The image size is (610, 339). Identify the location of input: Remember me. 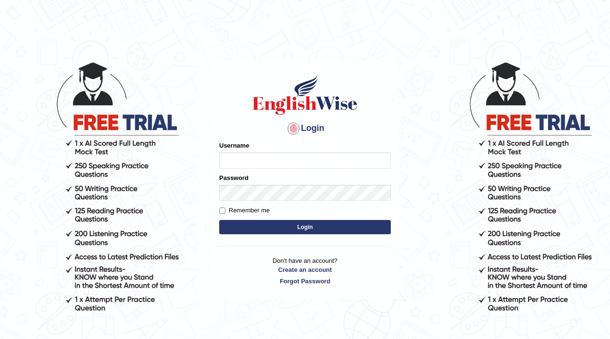
(222, 211).